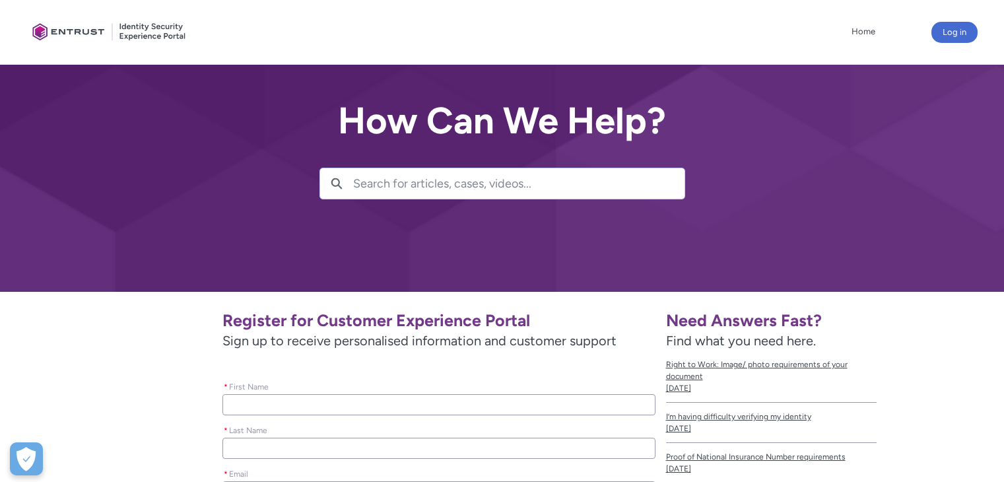 This screenshot has width=1004, height=482. I want to click on label: Last Name, so click(248, 429).